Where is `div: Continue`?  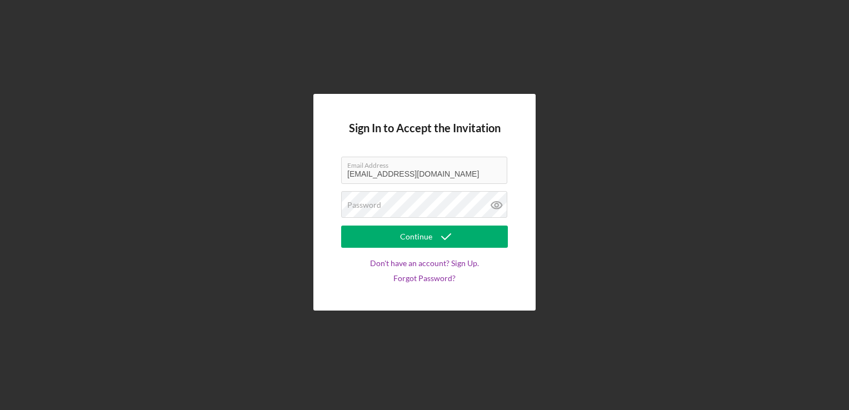
div: Continue is located at coordinates (416, 237).